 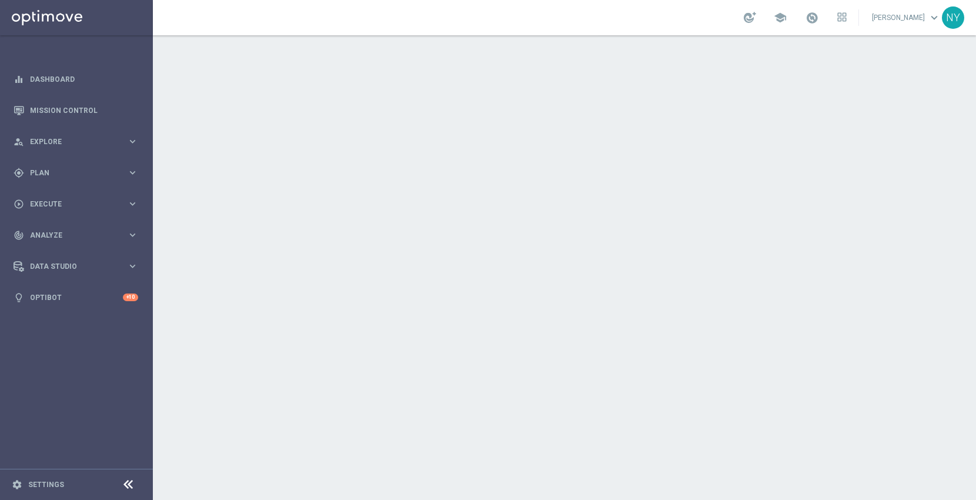 I want to click on span: Execute, so click(x=78, y=204).